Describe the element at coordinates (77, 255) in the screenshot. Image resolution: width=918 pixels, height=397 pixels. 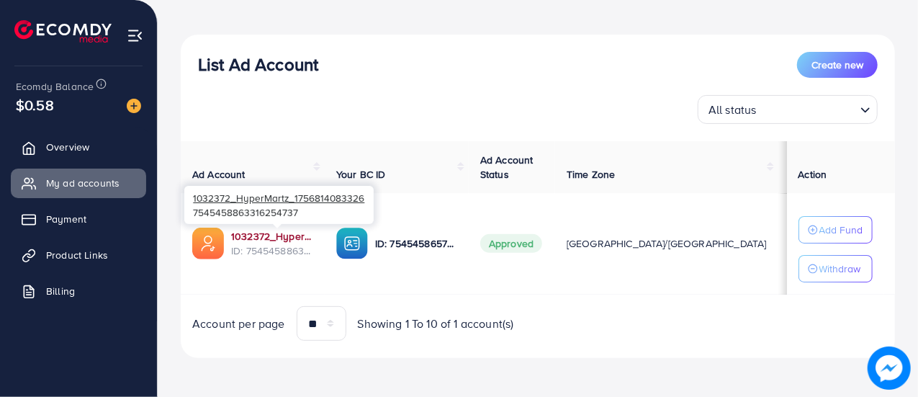
I see `span: Product Links` at that location.